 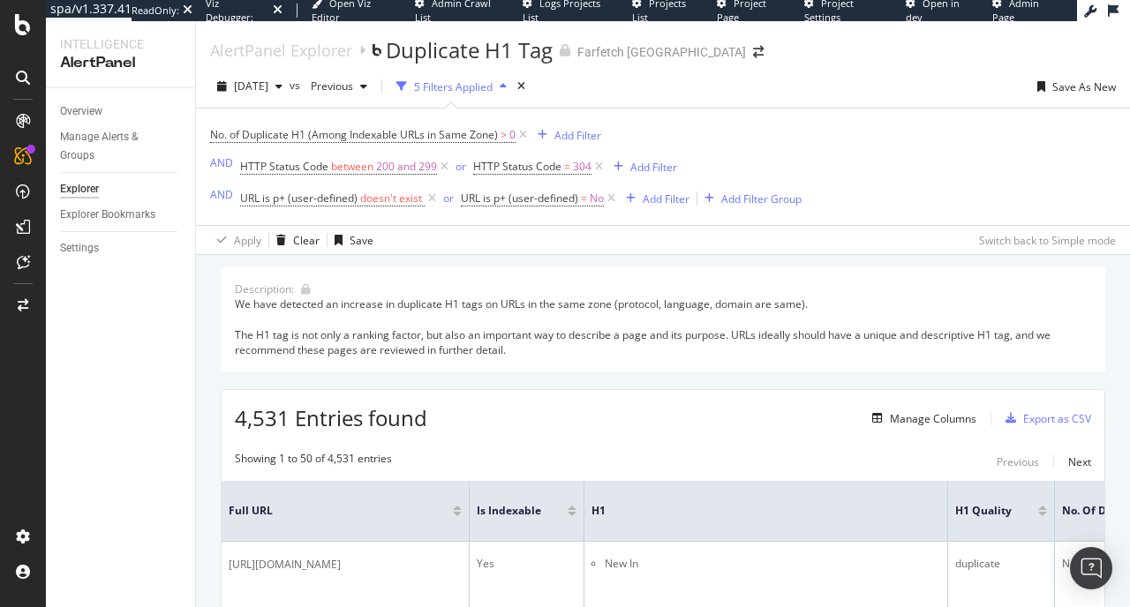 What do you see at coordinates (79, 248) in the screenshot?
I see `div: Settings` at bounding box center [79, 248].